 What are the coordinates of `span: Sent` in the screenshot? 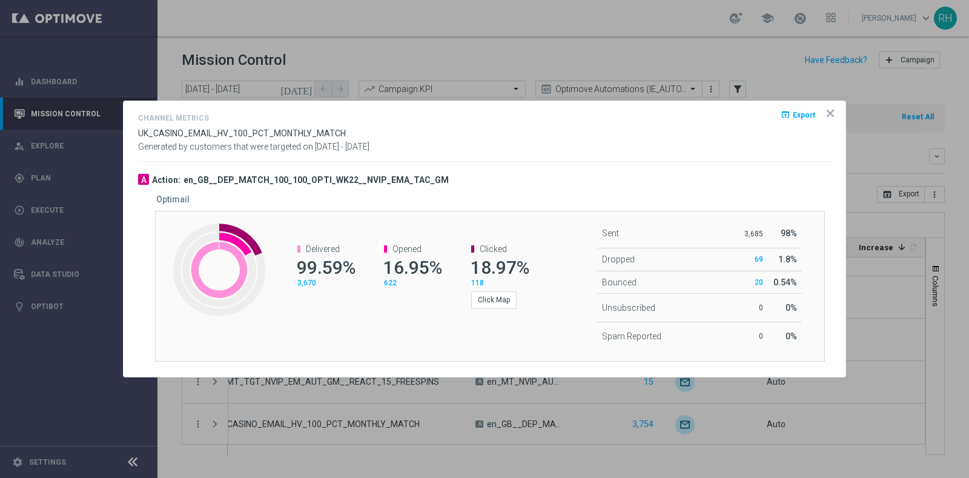 It's located at (610, 233).